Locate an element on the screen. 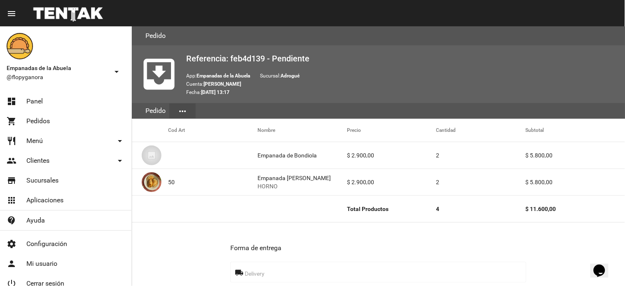  b: Empanadas de la Abuela is located at coordinates (223, 76).